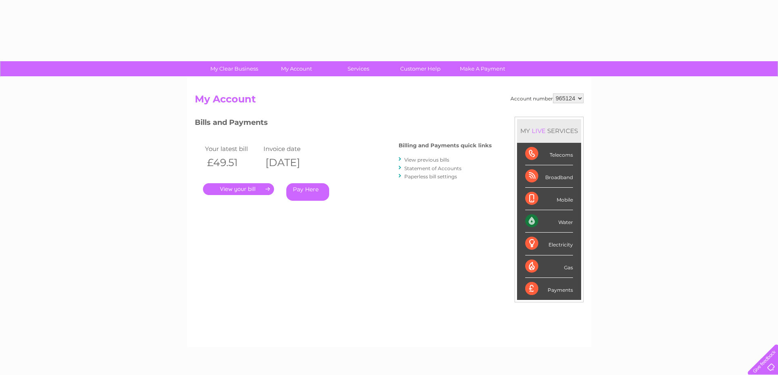 The height and width of the screenshot is (375, 778). Describe the element at coordinates (358, 69) in the screenshot. I see `a: Services` at that location.